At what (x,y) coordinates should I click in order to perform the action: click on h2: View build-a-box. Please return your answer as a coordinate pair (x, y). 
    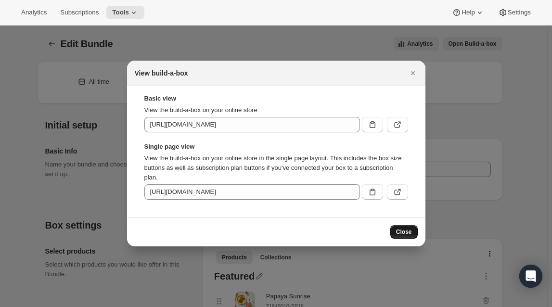
    Looking at the image, I should click on (161, 73).